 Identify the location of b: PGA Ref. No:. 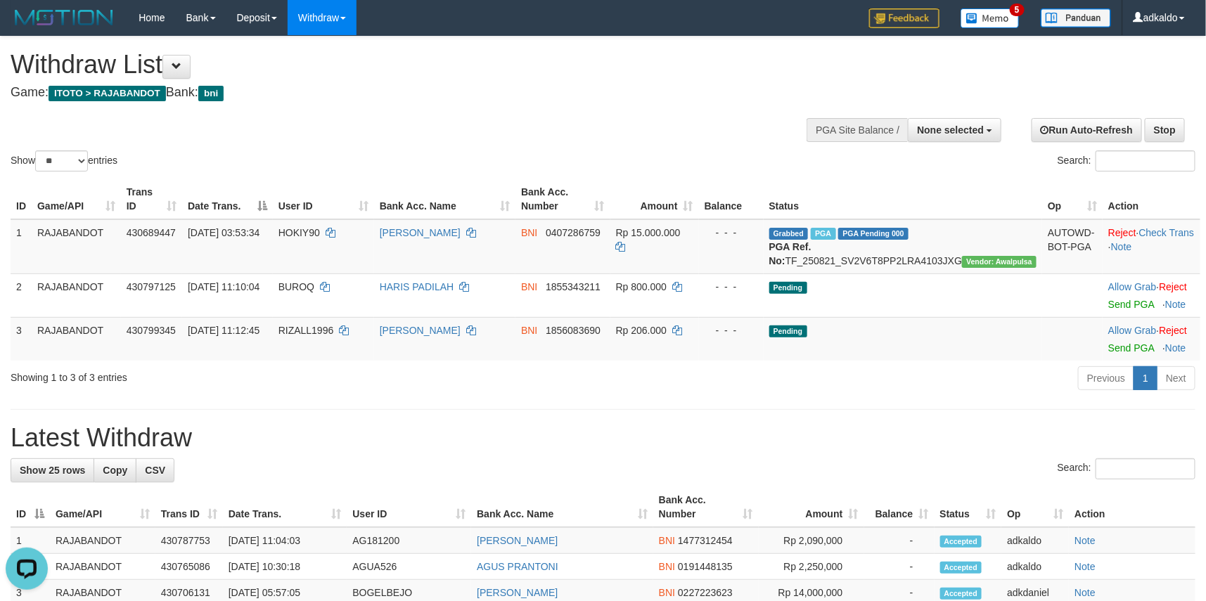
(790, 254).